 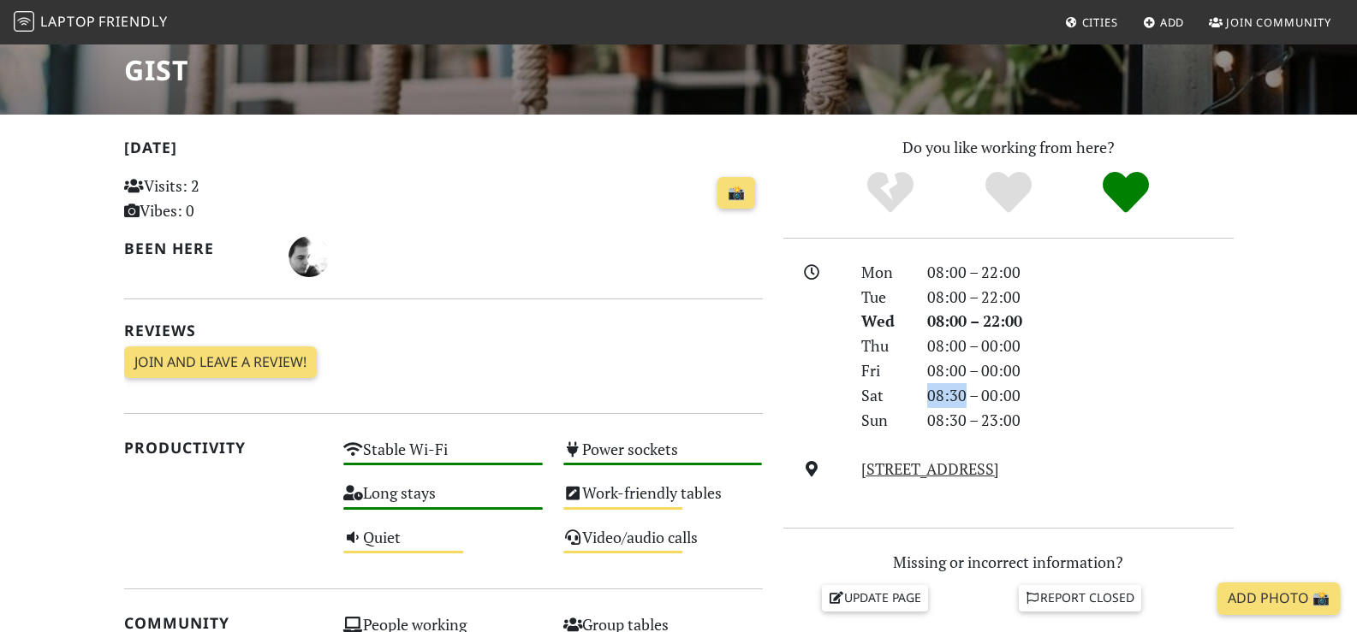 What do you see at coordinates (309, 257) in the screenshot?
I see `img: 3985-tudor.jpg` at bounding box center [309, 257].